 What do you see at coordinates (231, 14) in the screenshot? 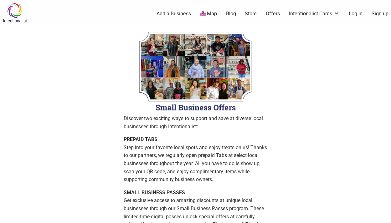
I see `a: Blog` at bounding box center [231, 14].